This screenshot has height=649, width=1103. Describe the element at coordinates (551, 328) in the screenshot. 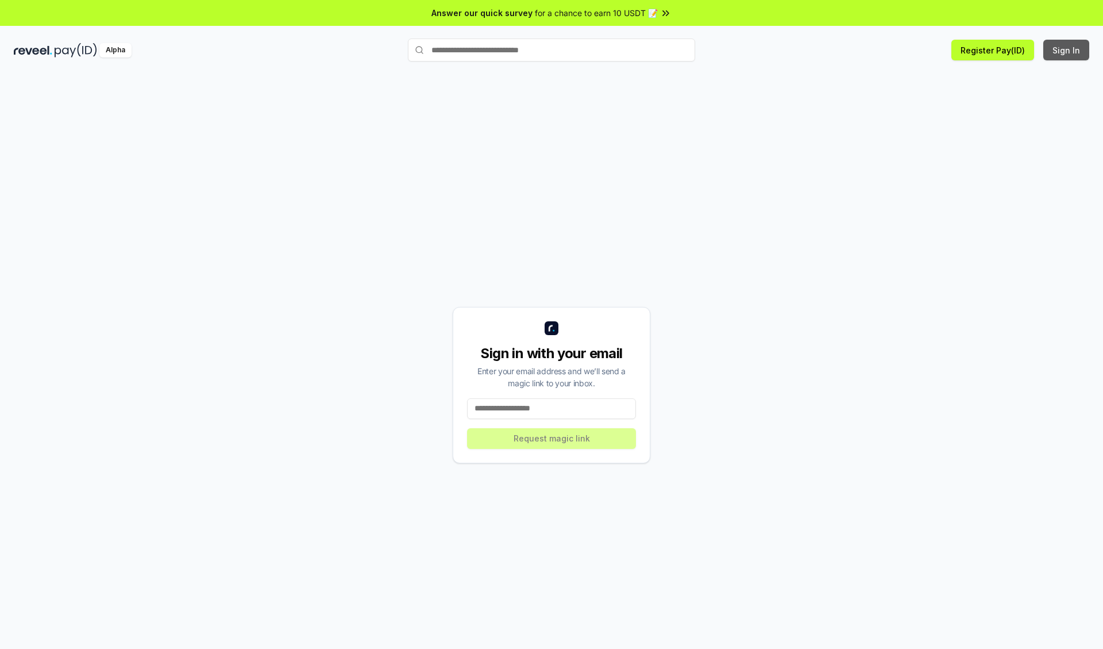

I see `img: logo_small` at that location.